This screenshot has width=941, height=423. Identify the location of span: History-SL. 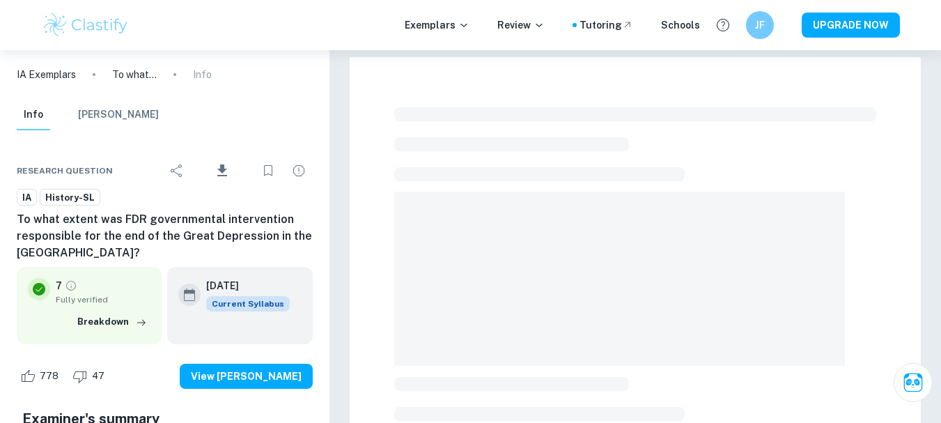
(70, 198).